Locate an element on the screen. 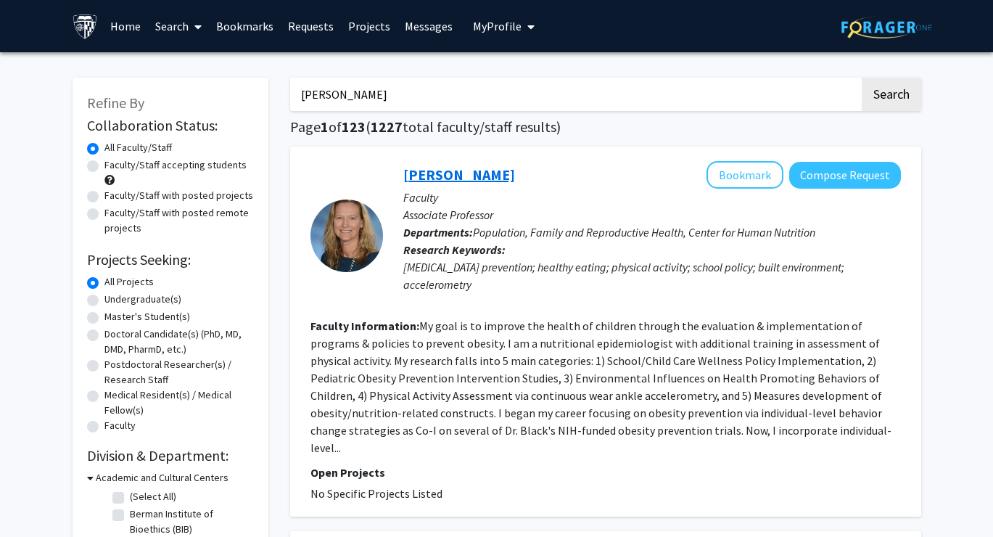 The image size is (993, 537). a: Bookmarks is located at coordinates (244, 26).